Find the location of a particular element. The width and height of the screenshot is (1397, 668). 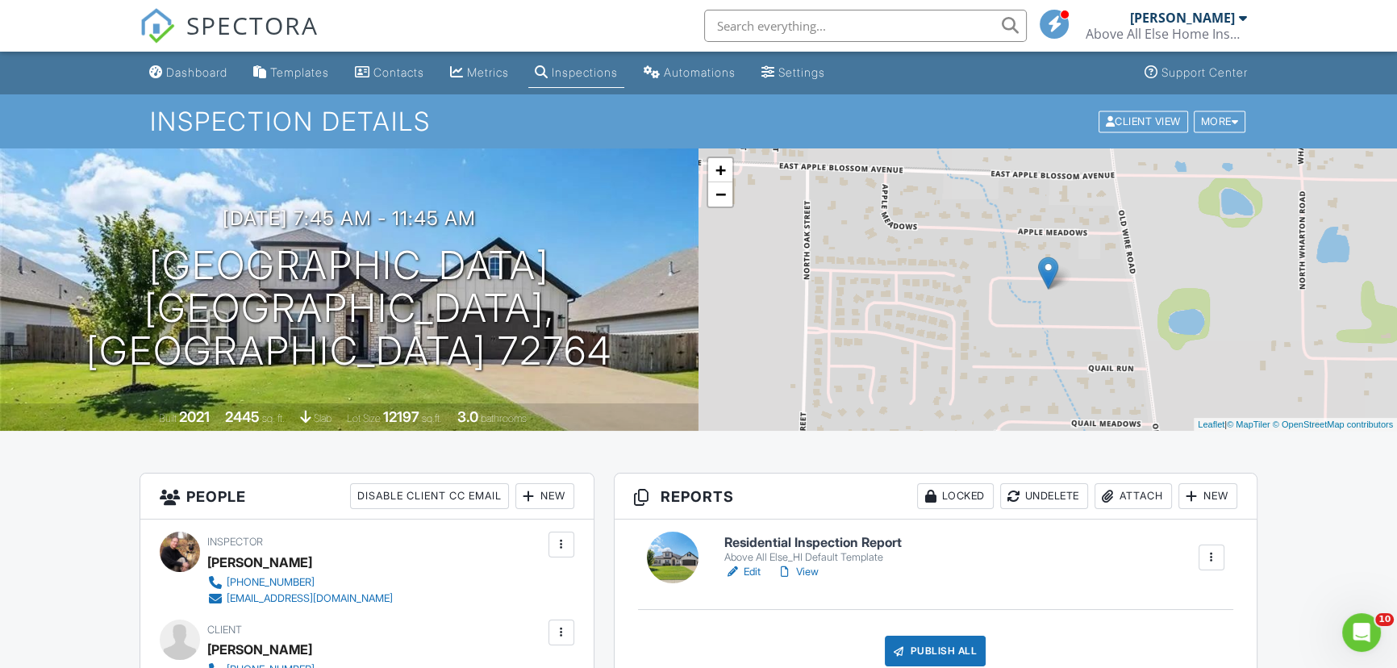

a: Metrics is located at coordinates (479, 73).